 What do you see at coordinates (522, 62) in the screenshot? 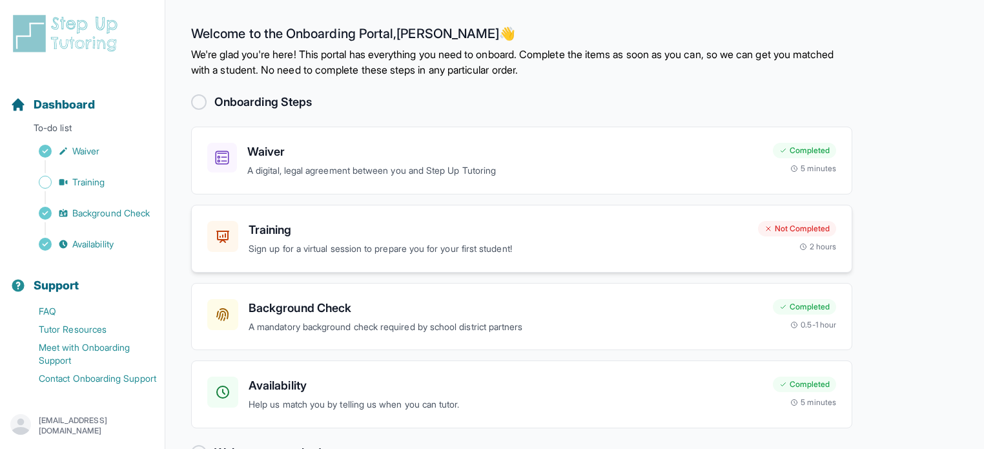
I see `p: We're glad you're here! This portal has everything you need to onboard. Complete the items as soo...` at bounding box center [522, 62].